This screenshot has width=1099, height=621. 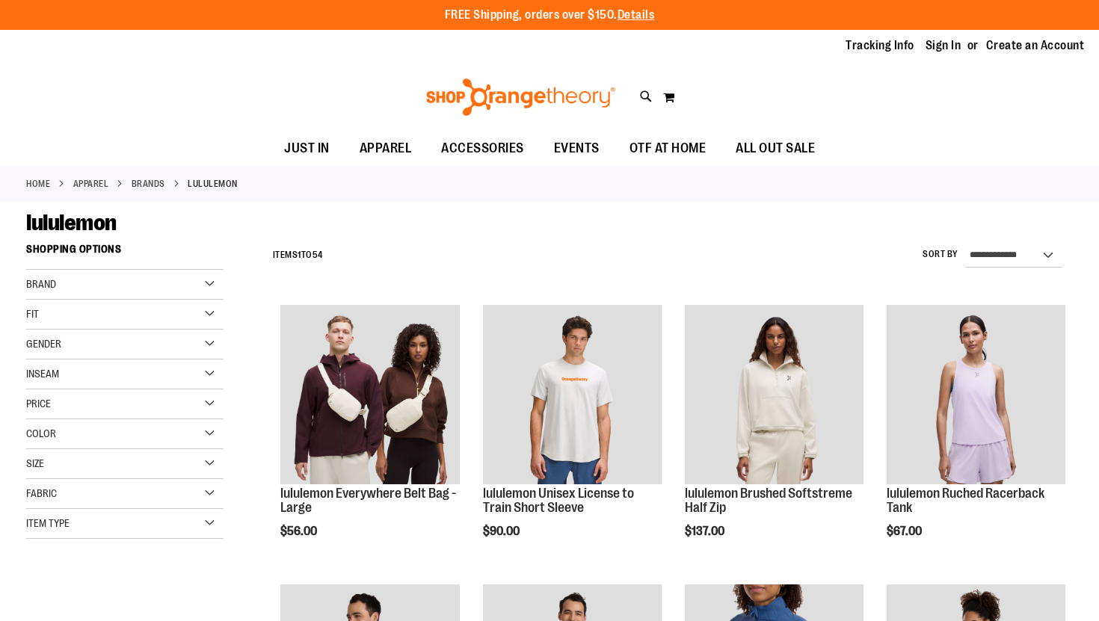 What do you see at coordinates (91, 184) in the screenshot?
I see `a: APPAREL` at bounding box center [91, 184].